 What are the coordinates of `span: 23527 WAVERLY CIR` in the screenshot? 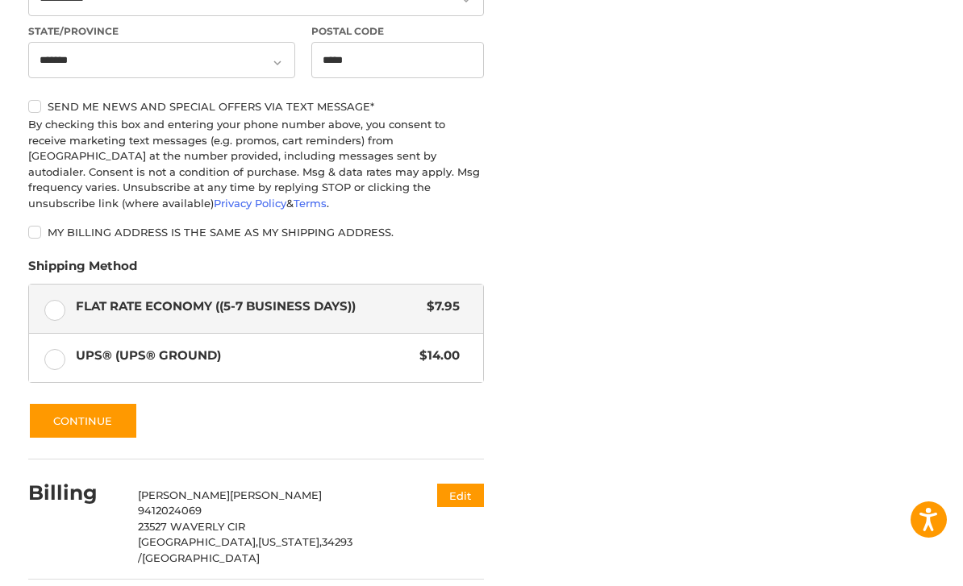 It's located at (191, 527).